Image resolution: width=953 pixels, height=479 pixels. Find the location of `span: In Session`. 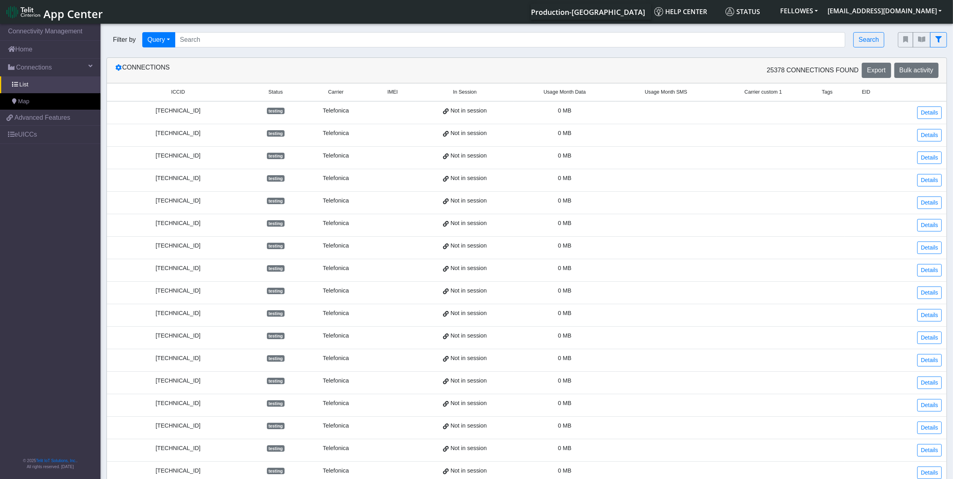

span: In Session is located at coordinates (465, 92).